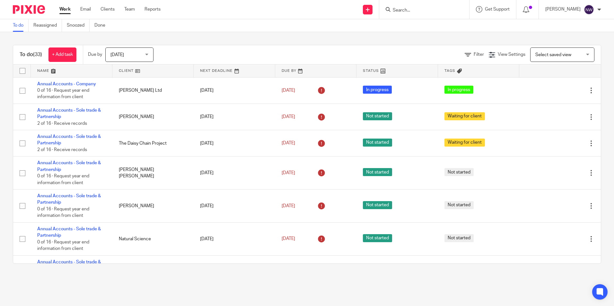  I want to click on span: Filter, so click(479, 55).